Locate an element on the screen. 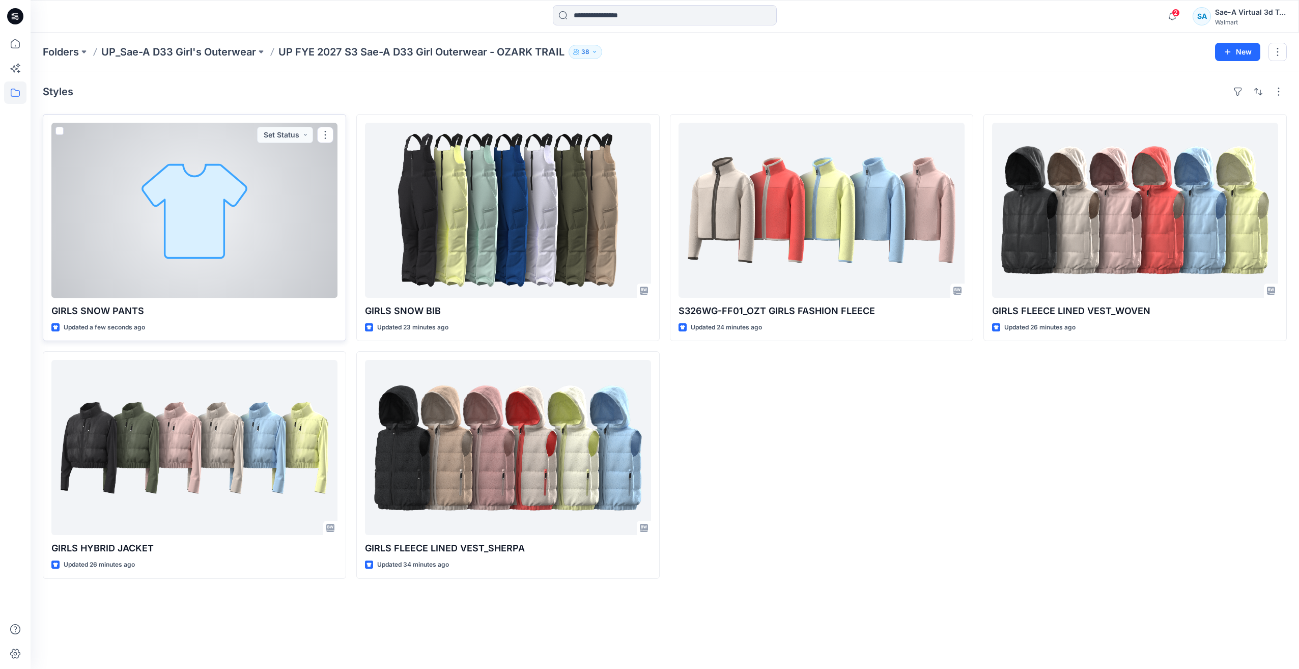 Image resolution: width=1299 pixels, height=669 pixels. button: New is located at coordinates (1237, 52).